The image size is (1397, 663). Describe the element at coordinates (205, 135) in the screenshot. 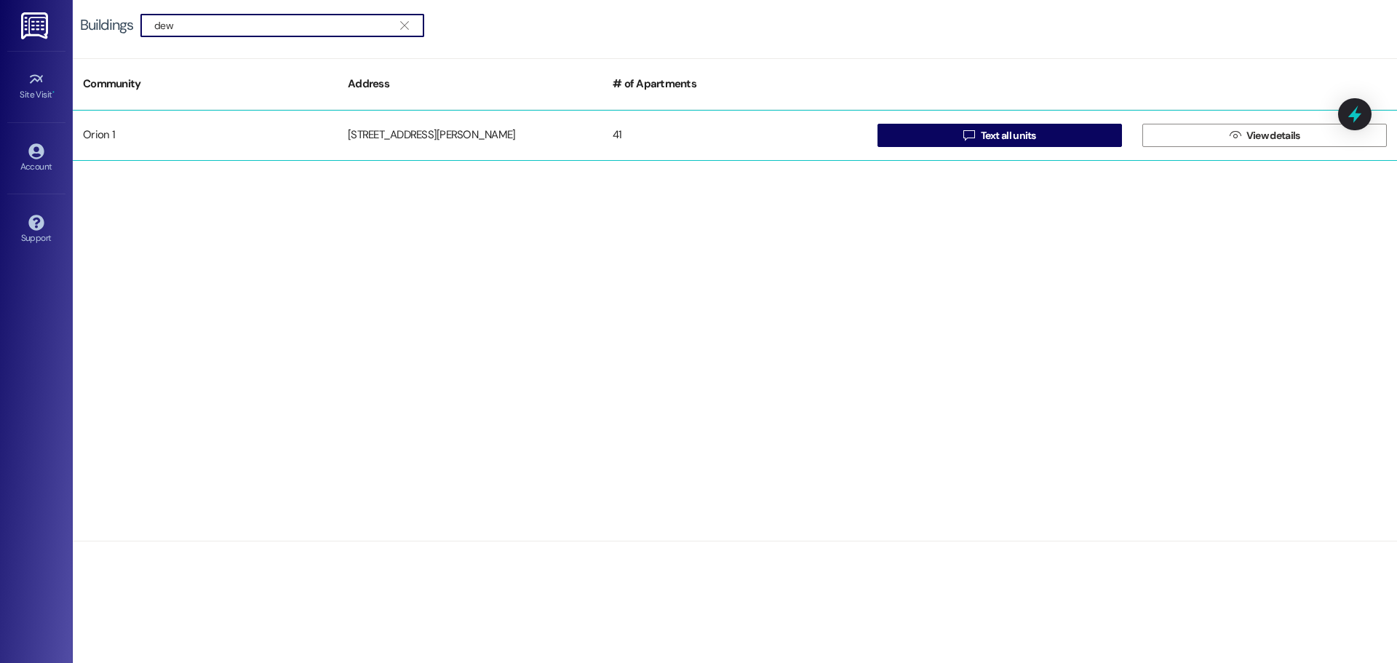

I see `div: Orion 1` at that location.